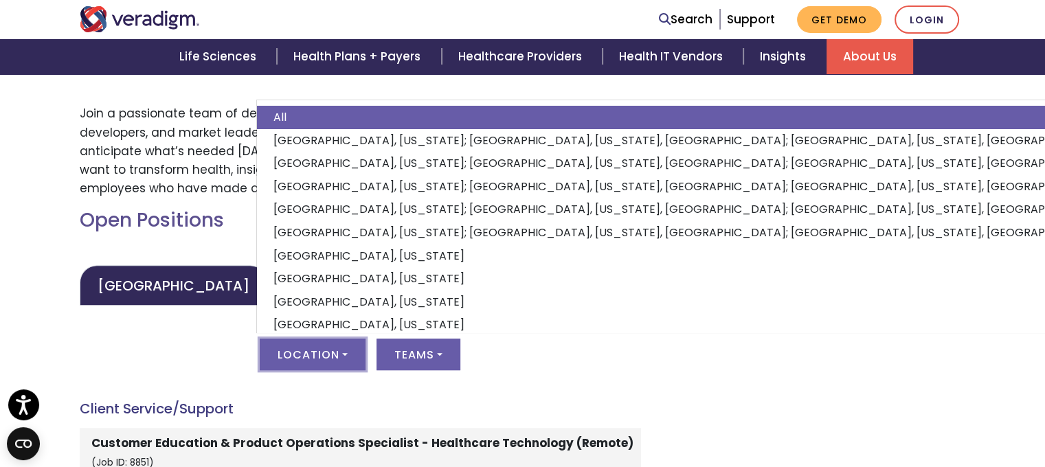  What do you see at coordinates (522, 56) in the screenshot?
I see `a: Healthcare Providers` at bounding box center [522, 56].